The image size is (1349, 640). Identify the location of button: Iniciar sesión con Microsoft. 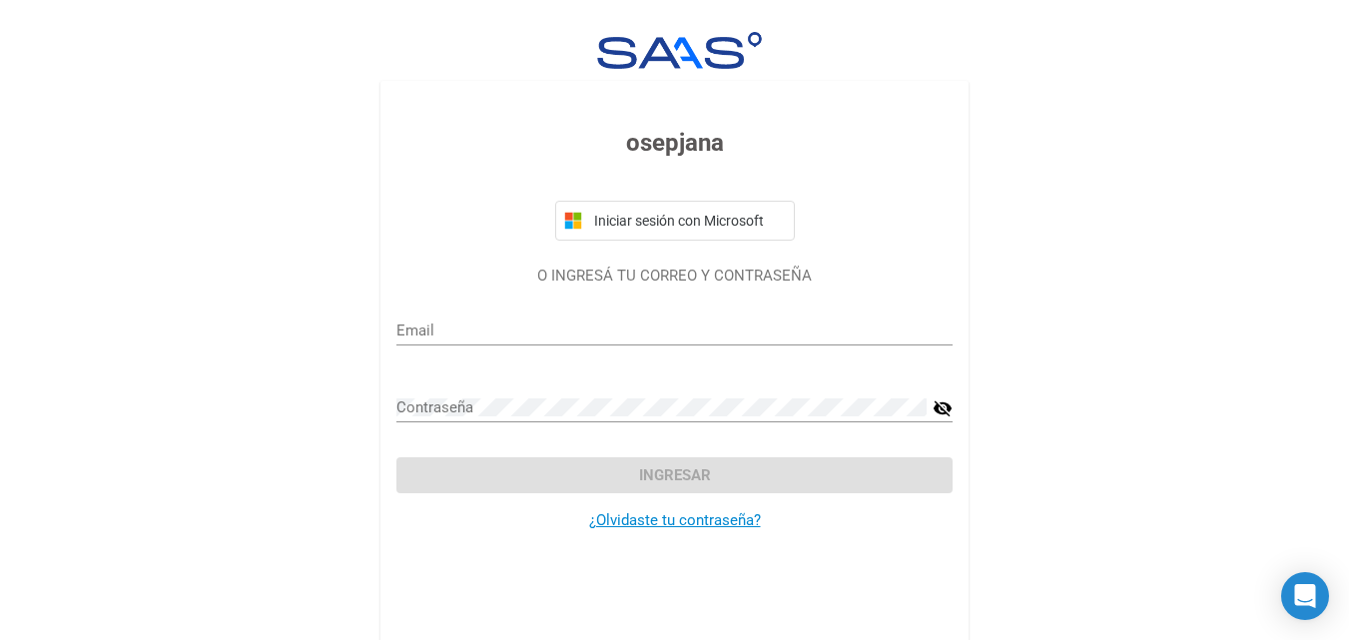
(675, 221).